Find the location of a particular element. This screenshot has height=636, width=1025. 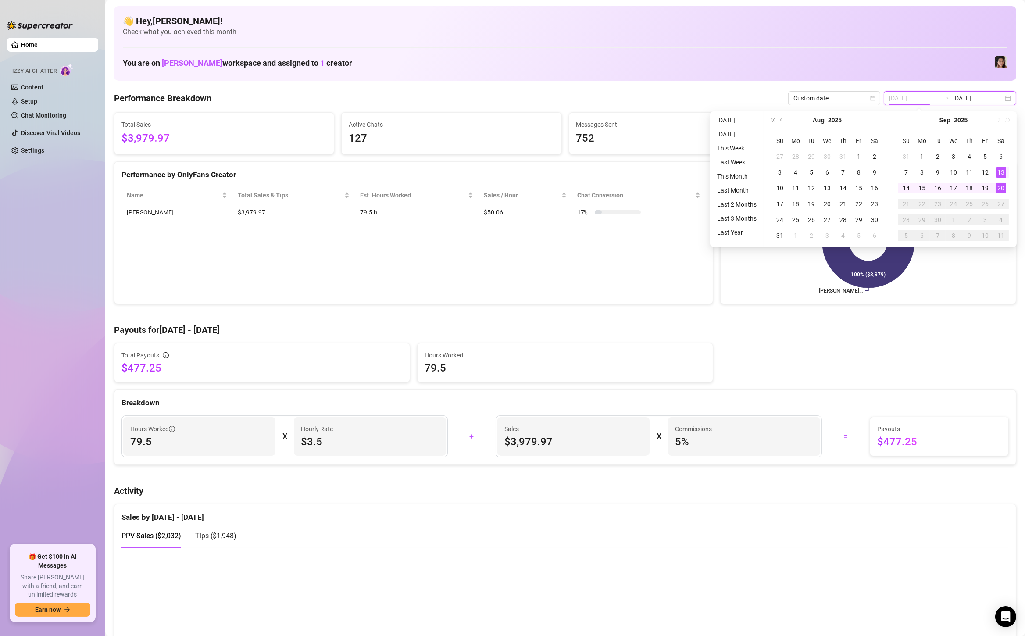

div: 23 is located at coordinates (874, 204).